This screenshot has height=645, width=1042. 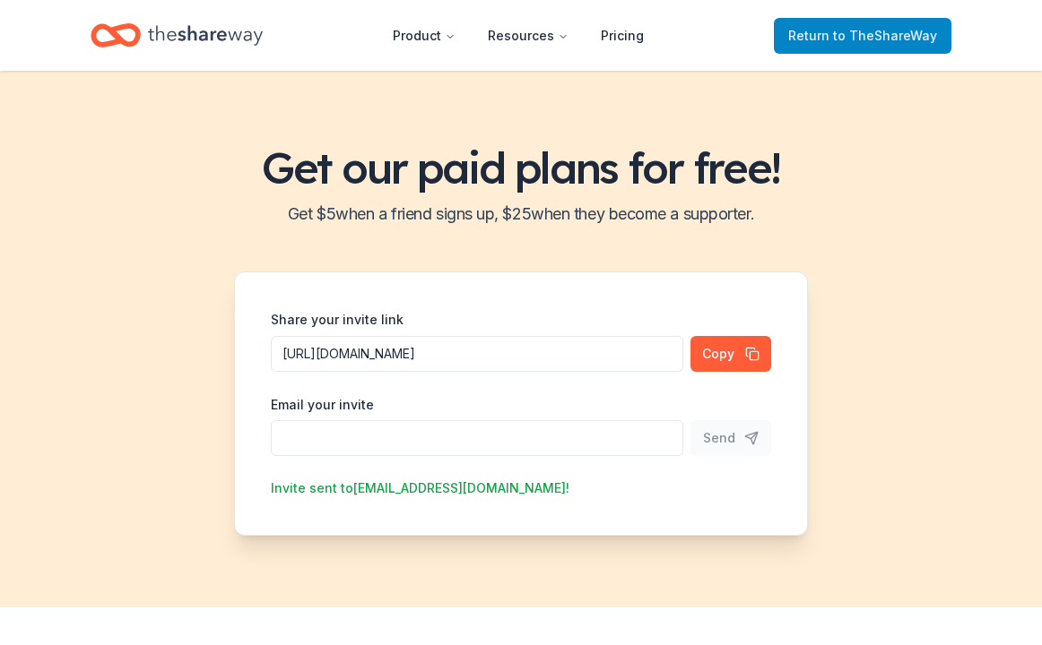 What do you see at coordinates (424, 36) in the screenshot?
I see `button: Product` at bounding box center [424, 36].